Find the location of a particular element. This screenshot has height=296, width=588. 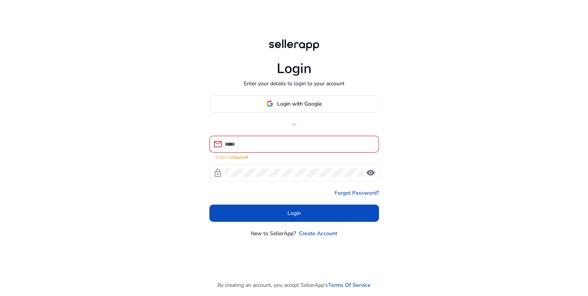

h1: Login is located at coordinates (294, 68).